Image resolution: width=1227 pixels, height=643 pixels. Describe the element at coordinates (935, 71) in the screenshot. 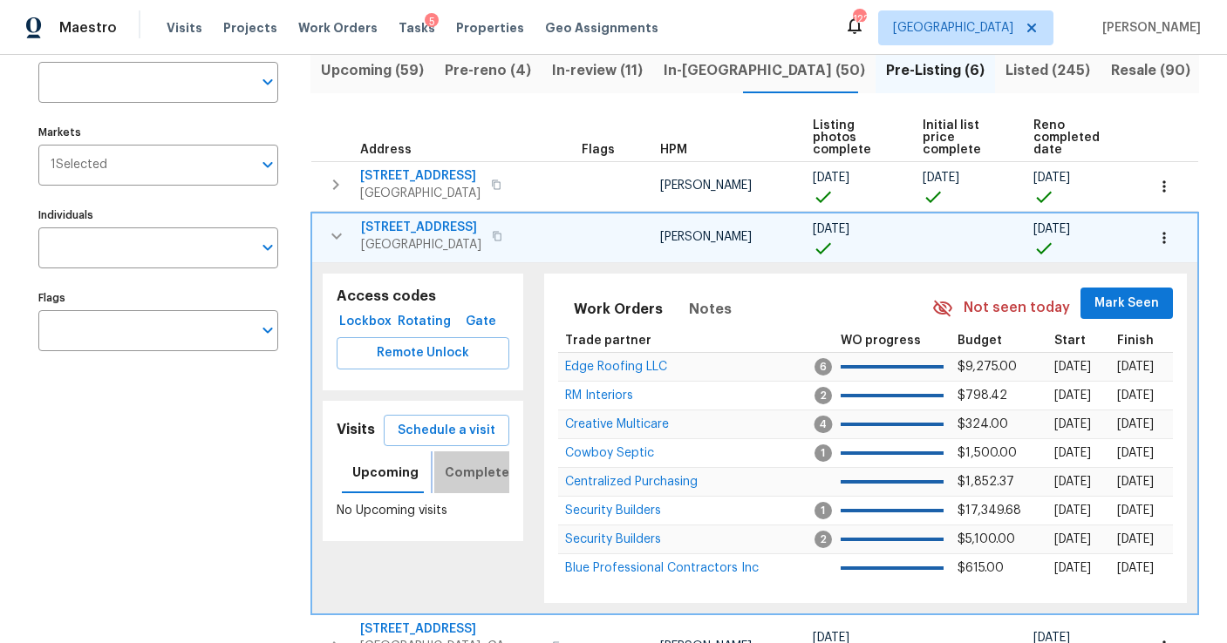

I see `span: Pre-Listing (6)` at that location.